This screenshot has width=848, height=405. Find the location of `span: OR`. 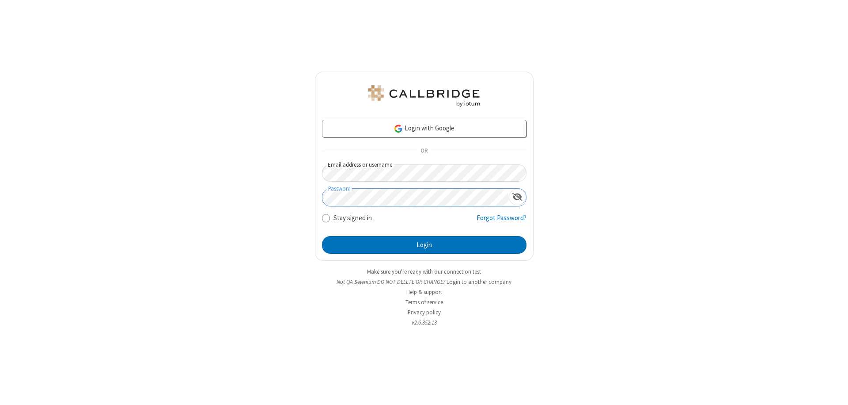

span: OR is located at coordinates (424, 151).